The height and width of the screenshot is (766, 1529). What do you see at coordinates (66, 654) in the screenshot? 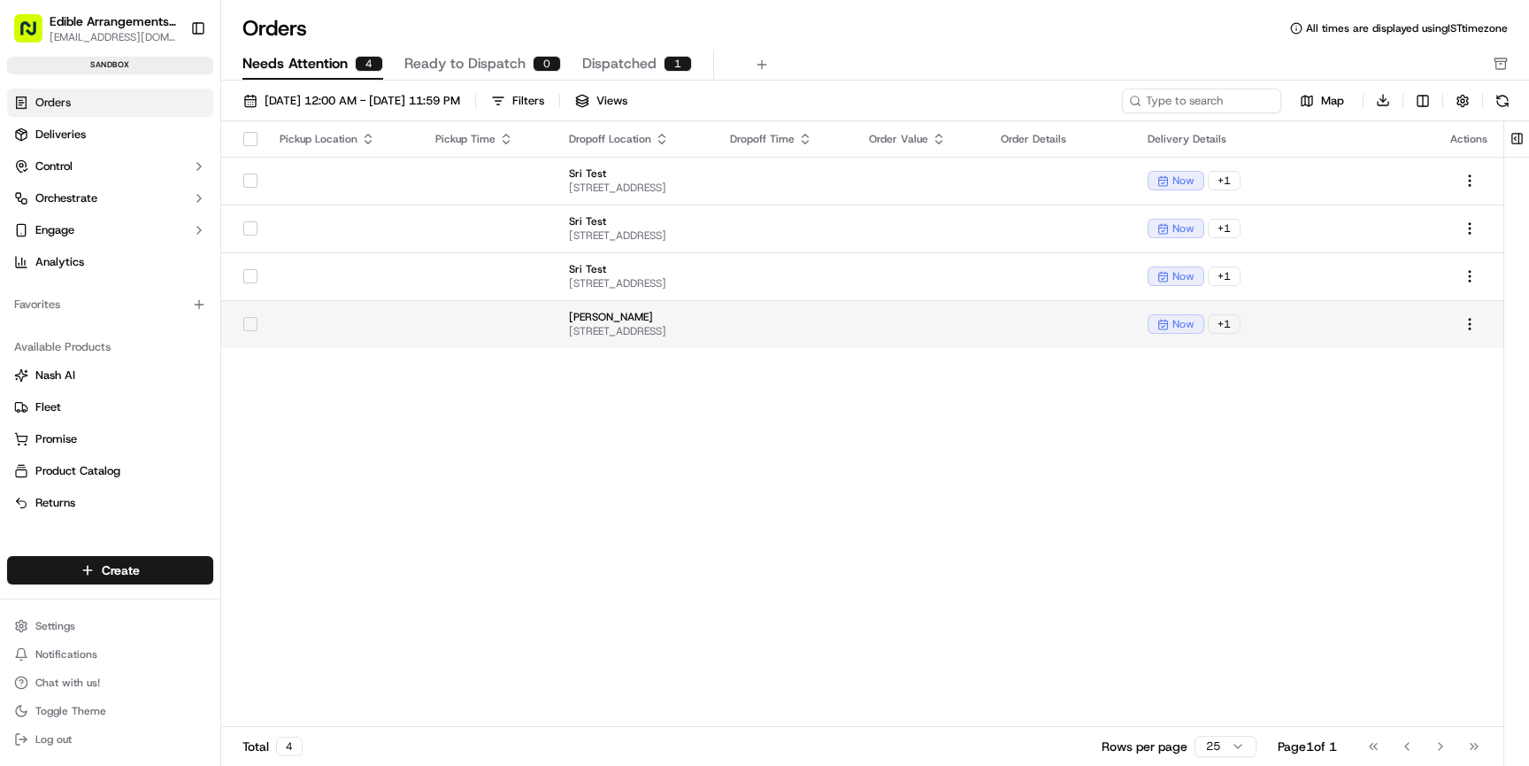
I see `span: Notifications` at bounding box center [66, 654].